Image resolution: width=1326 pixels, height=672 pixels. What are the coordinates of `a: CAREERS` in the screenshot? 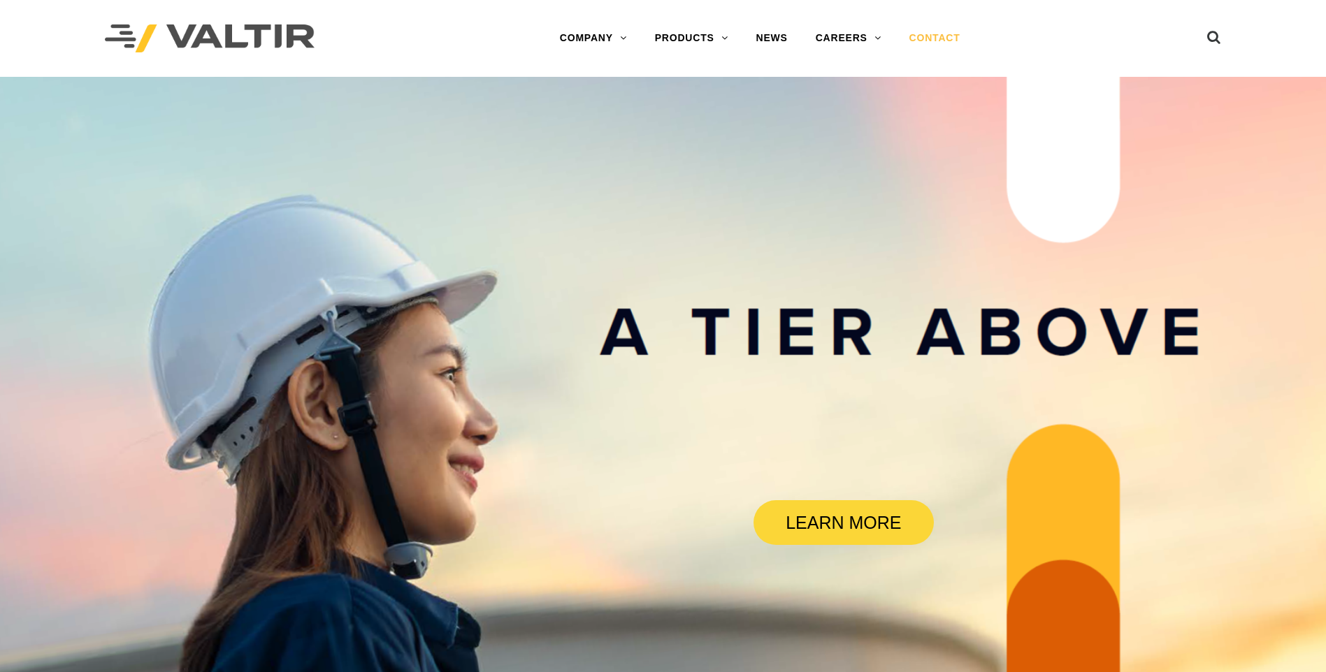 It's located at (849, 38).